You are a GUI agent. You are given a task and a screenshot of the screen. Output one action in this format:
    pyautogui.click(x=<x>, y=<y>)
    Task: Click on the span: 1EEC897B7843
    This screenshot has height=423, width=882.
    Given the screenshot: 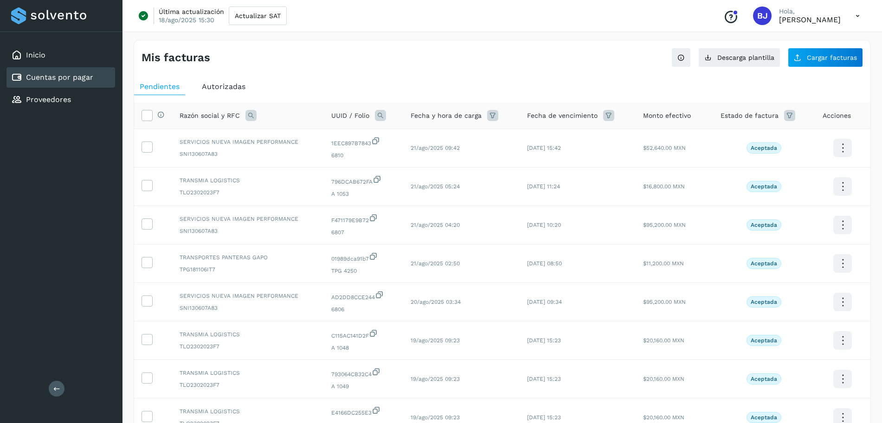 What is the action you would take?
    pyautogui.click(x=363, y=142)
    